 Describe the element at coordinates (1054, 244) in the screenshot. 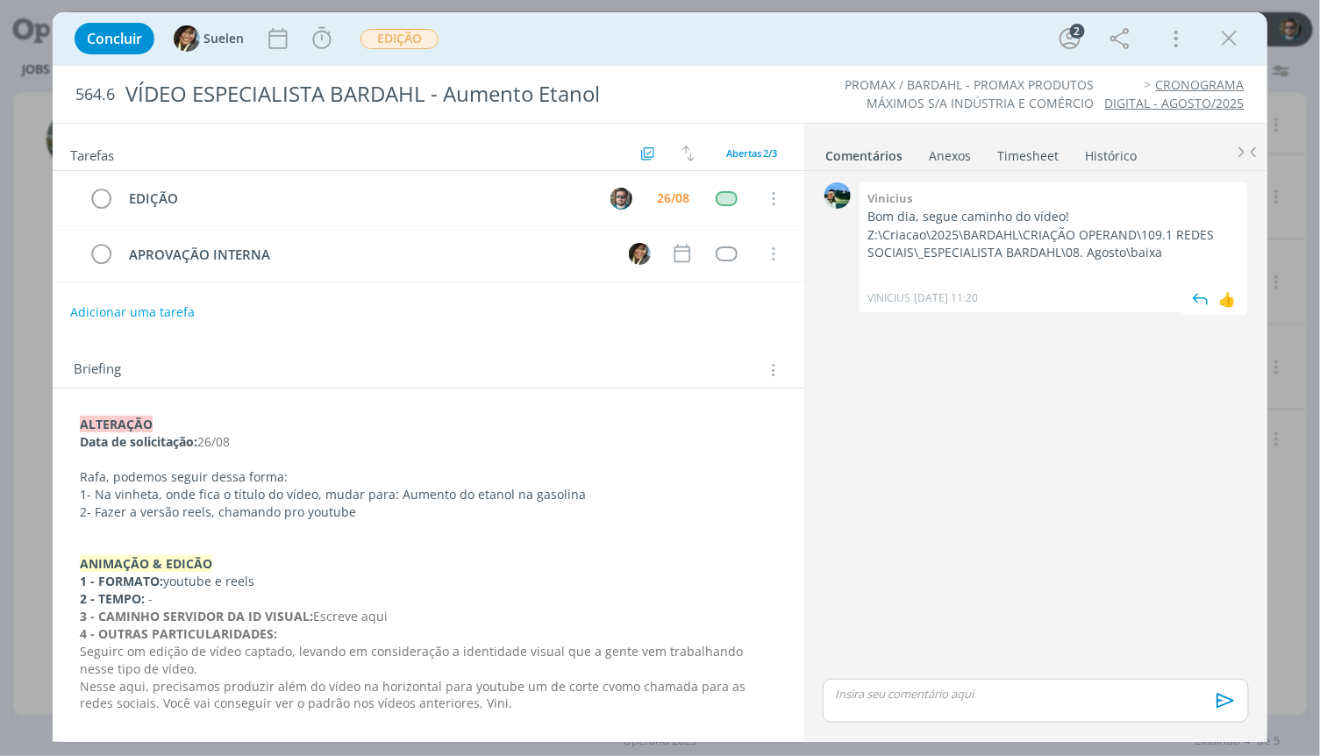

I see `p: Z:\Criacao\2025\BARDAHL\CRIAÇÃO OPERAND\109.1 REDES SOCIAIS\_ESPECIALISTA BARDAHL\08. Agosto\baixa` at that location.